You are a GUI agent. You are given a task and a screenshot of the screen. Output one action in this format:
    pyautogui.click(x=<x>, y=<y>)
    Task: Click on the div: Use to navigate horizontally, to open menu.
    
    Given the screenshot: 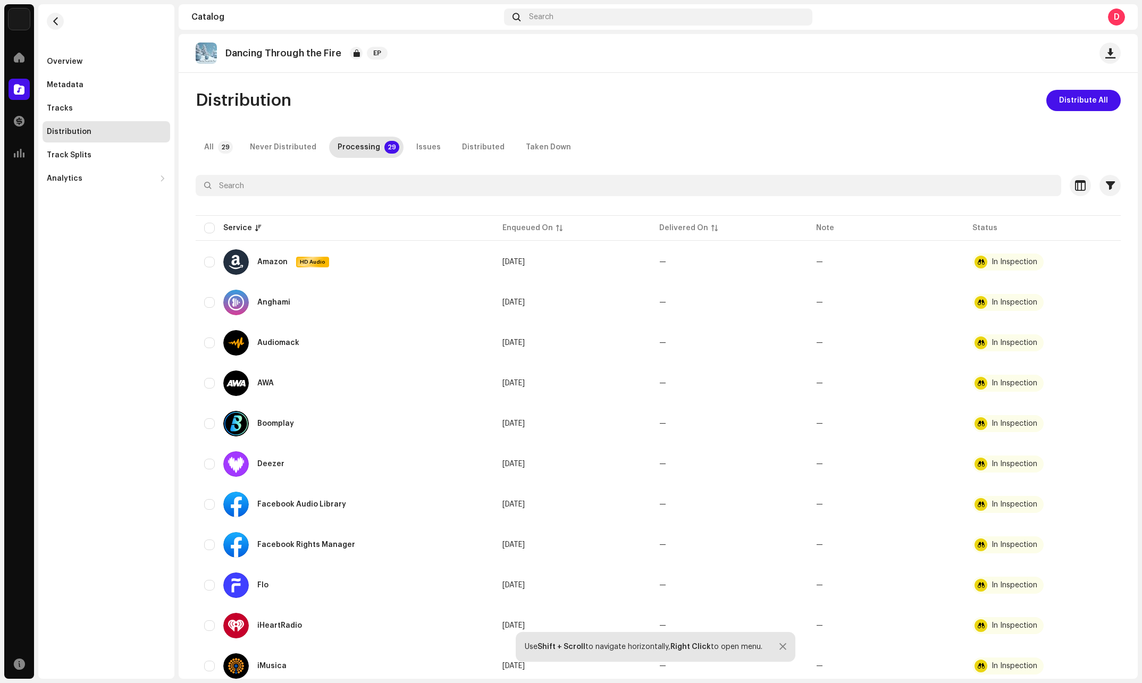 What is the action you would take?
    pyautogui.click(x=643, y=647)
    